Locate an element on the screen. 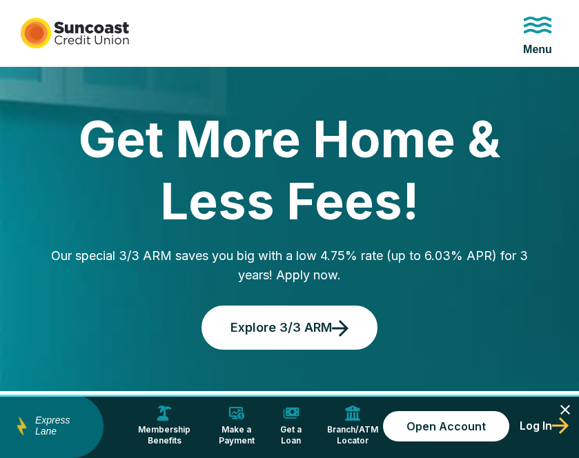  a: Log In is located at coordinates (543, 426).